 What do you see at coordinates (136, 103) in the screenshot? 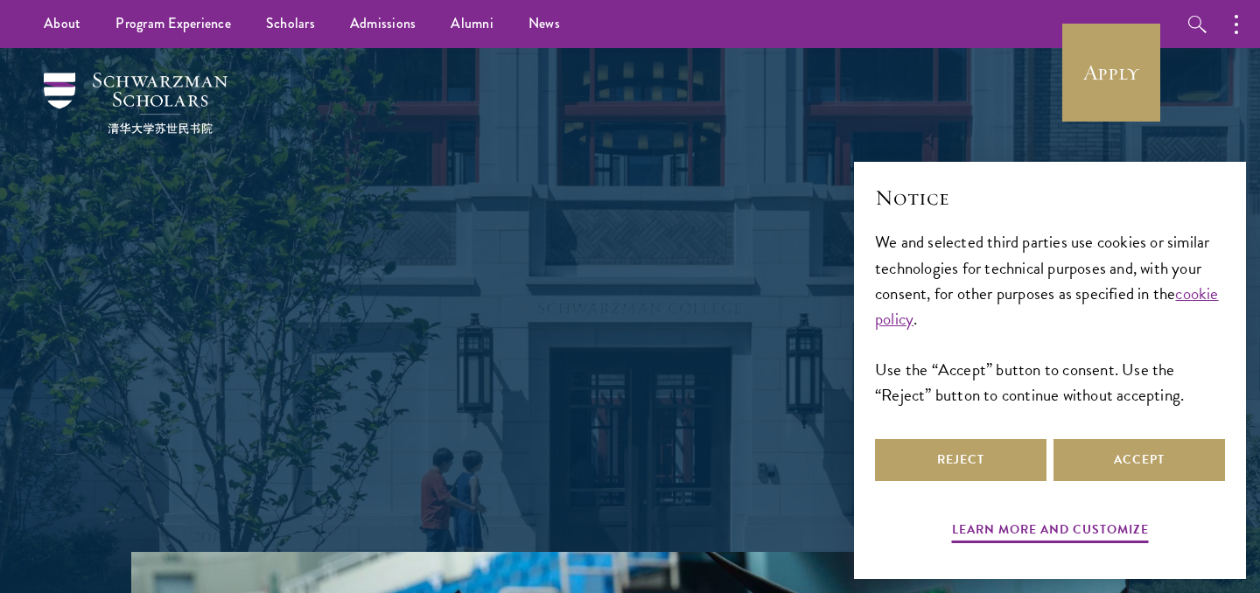
I see `img: Schwarzman Scholars` at bounding box center [136, 103].